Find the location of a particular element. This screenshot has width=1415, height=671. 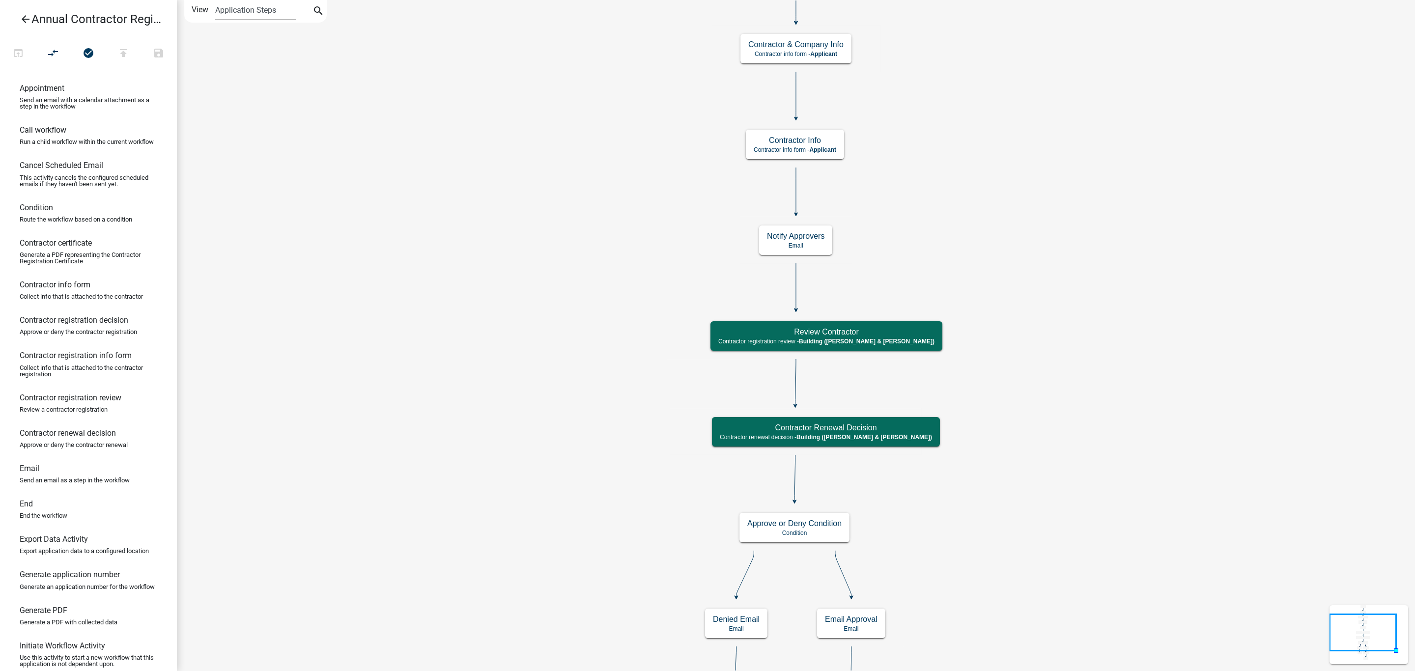

h6: End is located at coordinates (26, 503).